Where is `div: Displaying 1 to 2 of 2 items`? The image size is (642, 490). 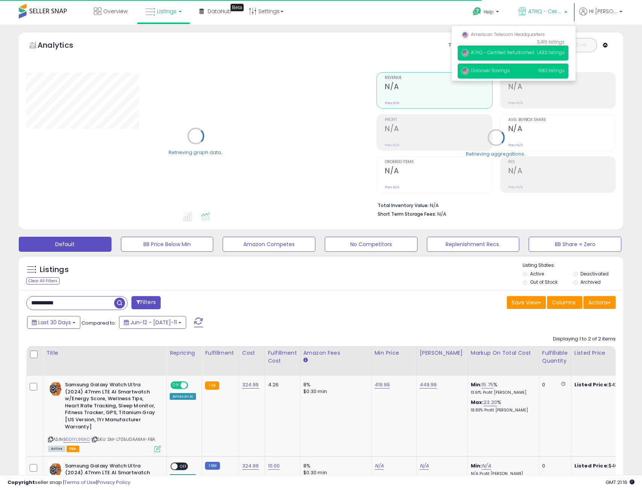
div: Displaying 1 to 2 of 2 items is located at coordinates (584, 339).